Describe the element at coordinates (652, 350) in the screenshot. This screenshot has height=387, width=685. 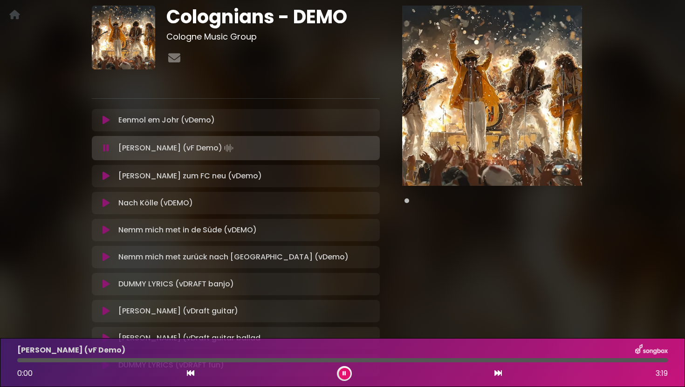
I see `img: songbox-logo-white.png` at that location.